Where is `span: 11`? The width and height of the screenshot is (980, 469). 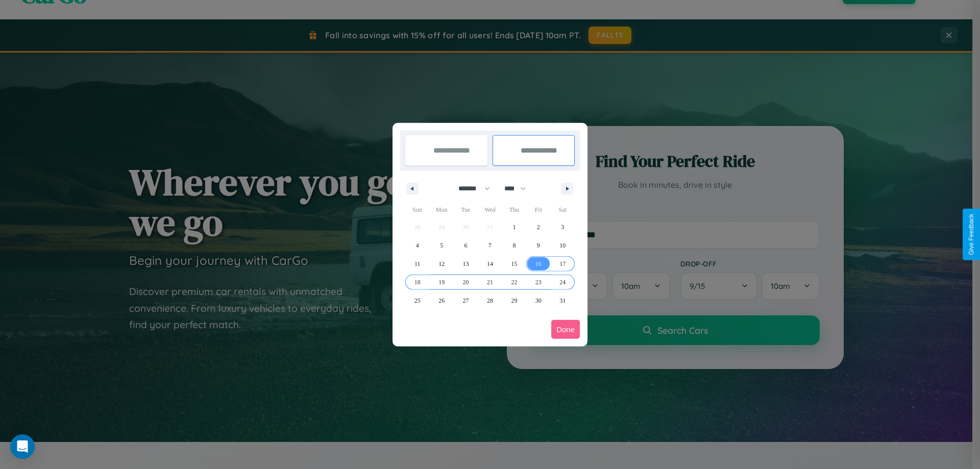 span: 11 is located at coordinates (418, 264).